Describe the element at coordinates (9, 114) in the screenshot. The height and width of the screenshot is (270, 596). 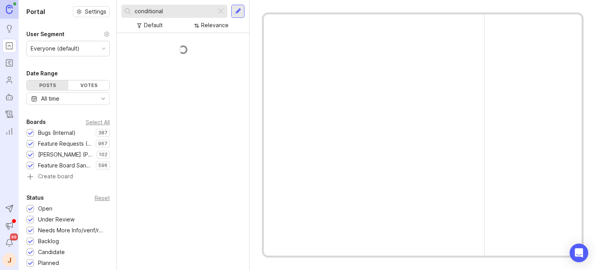
I see `a: Changelog` at that location.